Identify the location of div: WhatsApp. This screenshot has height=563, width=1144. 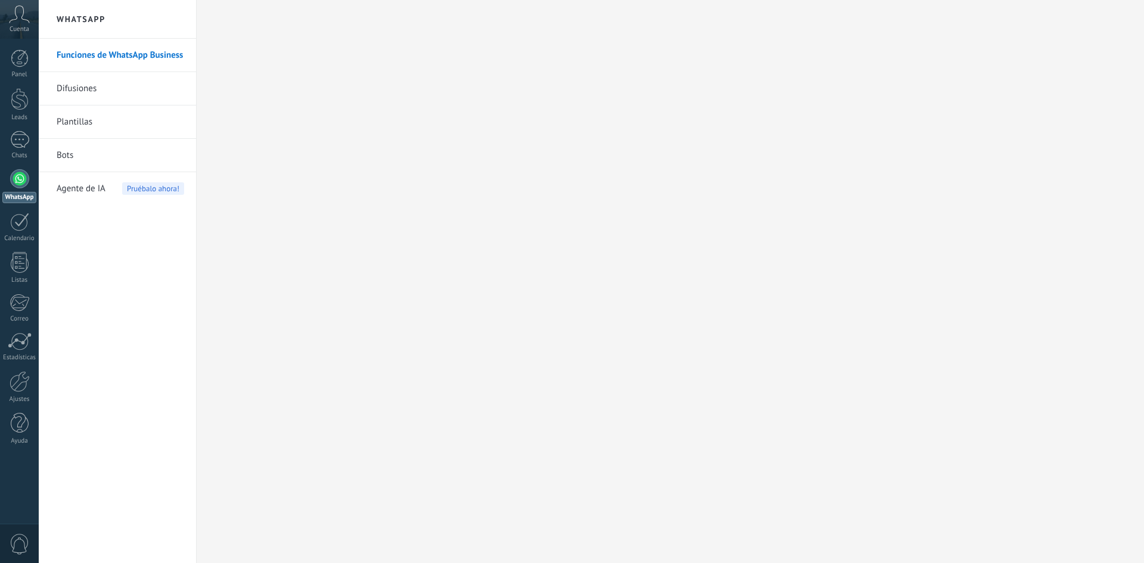
(19, 197).